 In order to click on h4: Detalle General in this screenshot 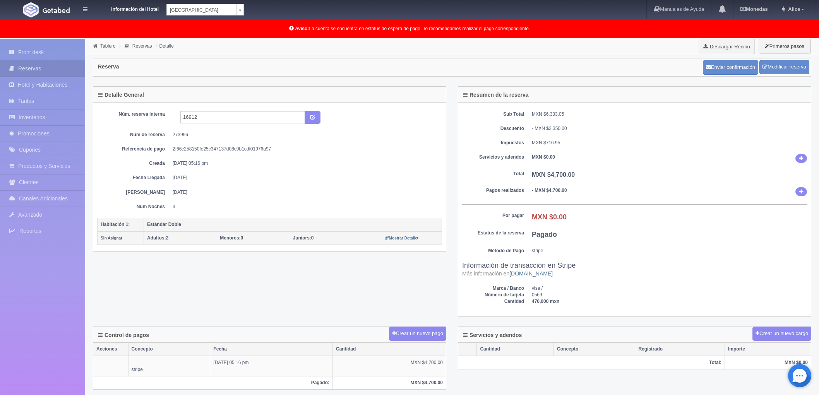, I will do `click(121, 95)`.